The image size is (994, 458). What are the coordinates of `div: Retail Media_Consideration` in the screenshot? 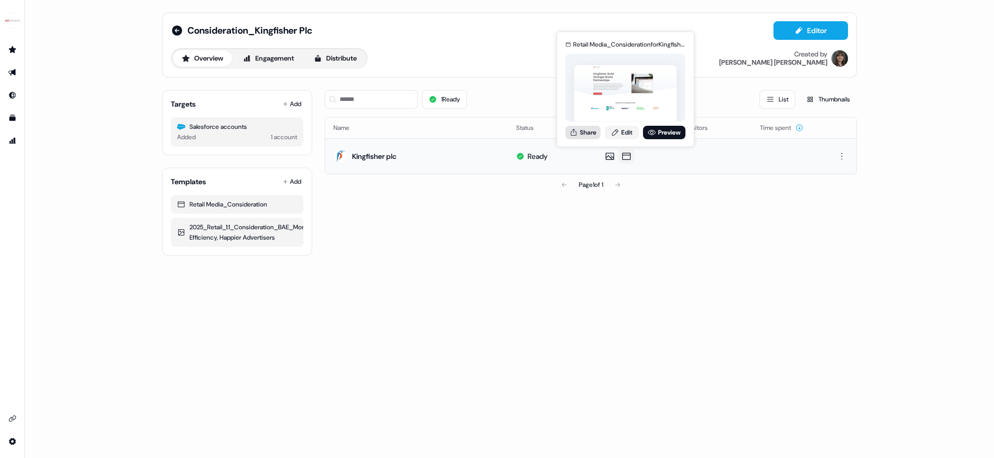 It's located at (237, 204).